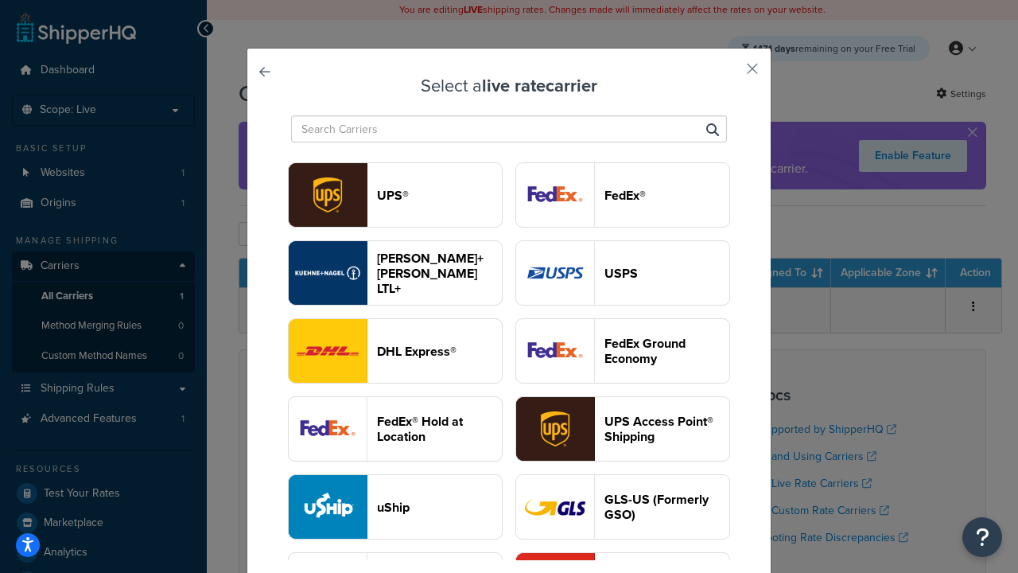 The height and width of the screenshot is (573, 1018). What do you see at coordinates (328, 273) in the screenshot?
I see `img: reTransFreight logo` at bounding box center [328, 273].